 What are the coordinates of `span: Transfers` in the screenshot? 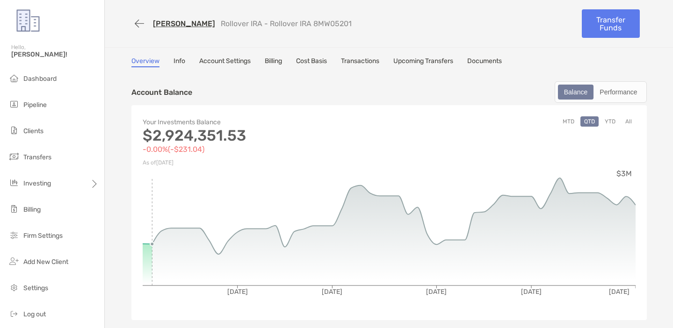 It's located at (37, 157).